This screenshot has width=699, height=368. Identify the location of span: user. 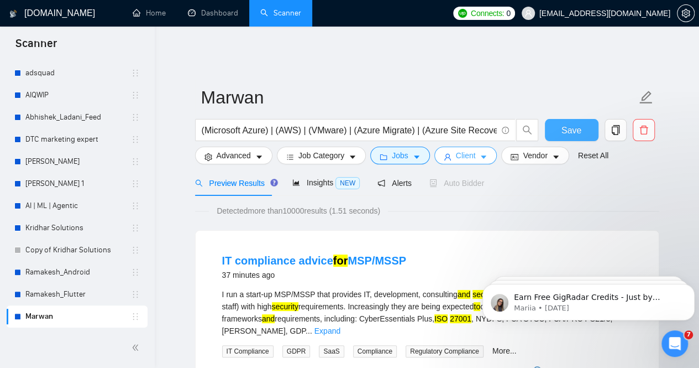
(448, 156).